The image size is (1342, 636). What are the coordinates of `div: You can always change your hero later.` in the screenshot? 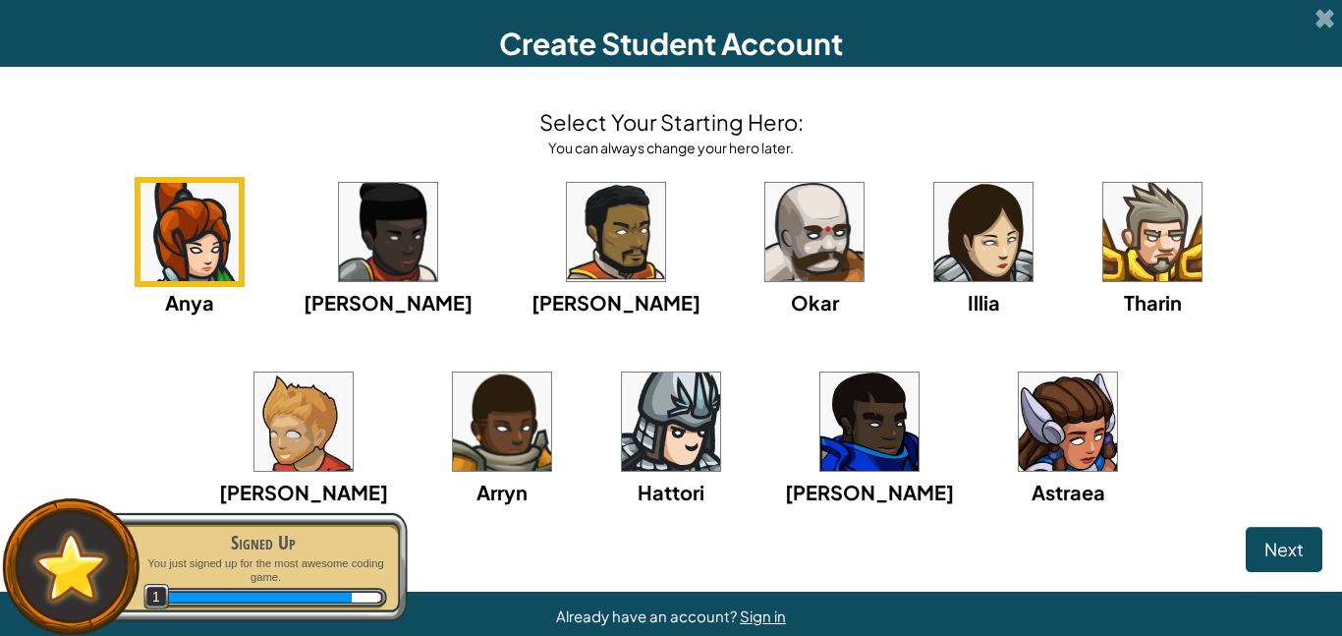 It's located at (671, 147).